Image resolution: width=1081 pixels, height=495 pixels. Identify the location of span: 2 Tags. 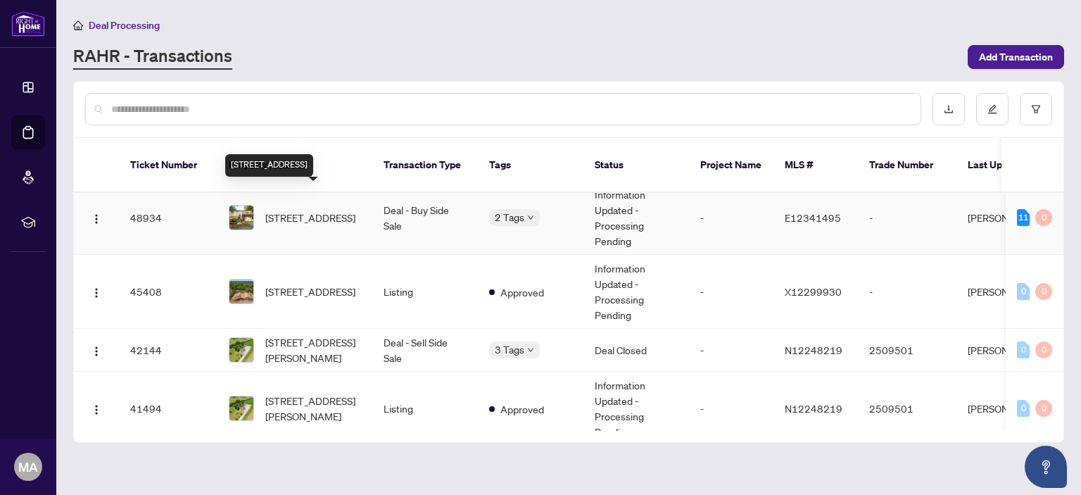
(509, 217).